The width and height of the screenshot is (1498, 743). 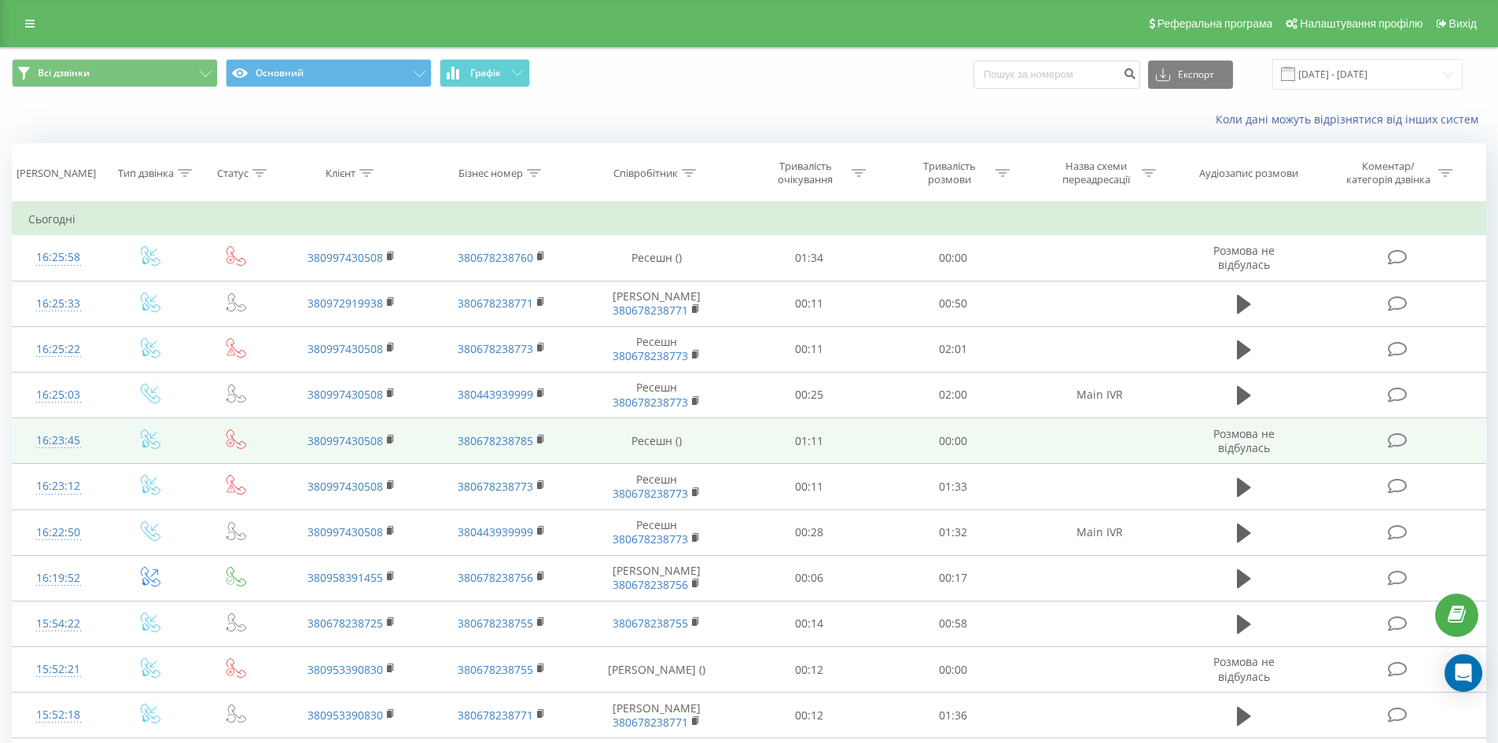 I want to click on td: 00:17, so click(x=953, y=578).